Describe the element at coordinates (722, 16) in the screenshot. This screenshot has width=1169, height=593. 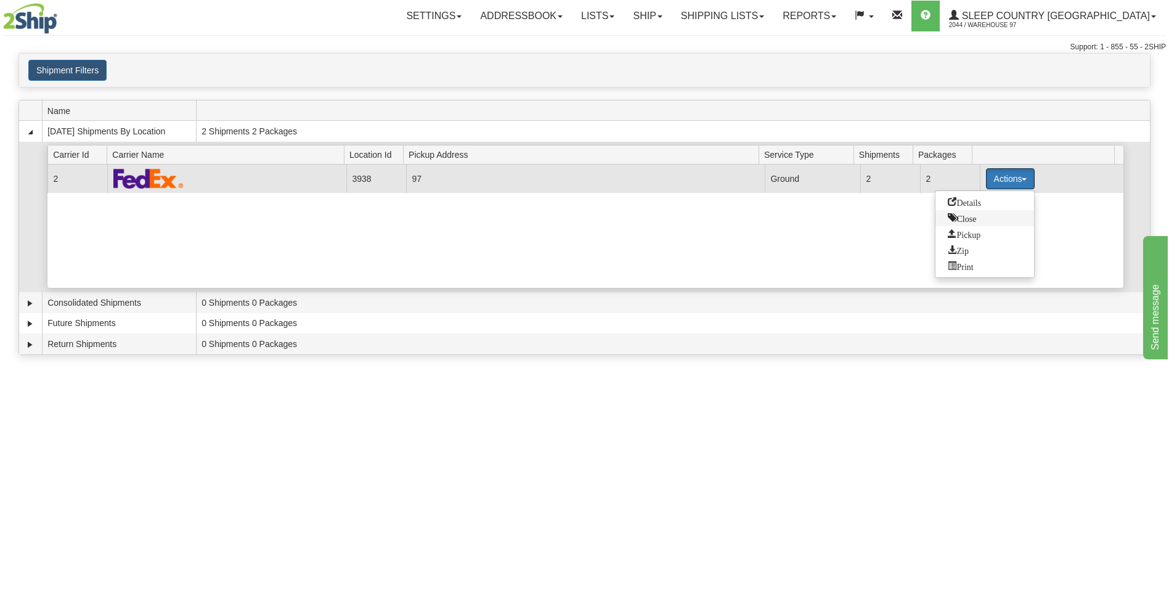
I see `a: Shipping lists` at that location.